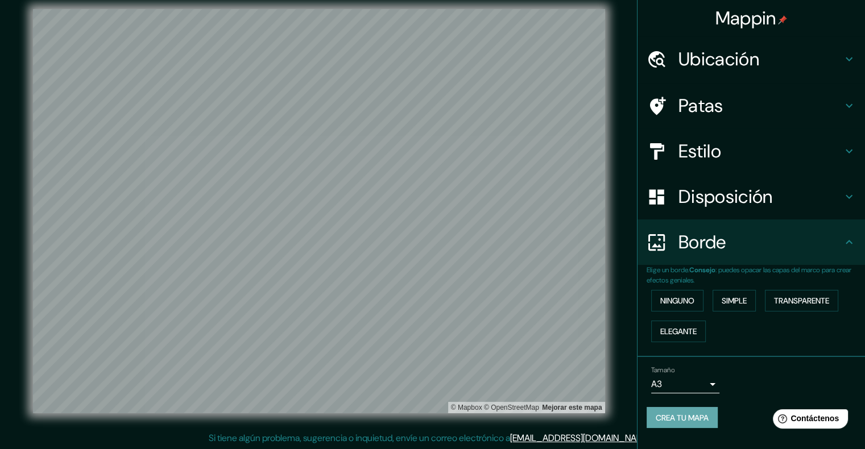 This screenshot has height=449, width=865. What do you see at coordinates (734, 301) in the screenshot?
I see `button: Simple` at bounding box center [734, 301].